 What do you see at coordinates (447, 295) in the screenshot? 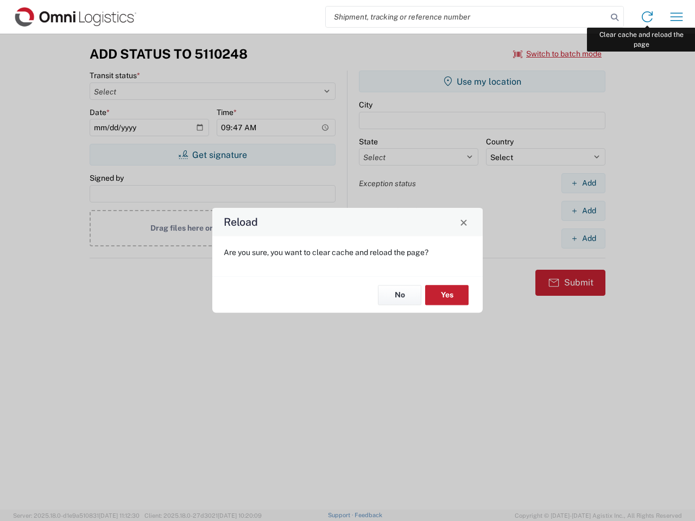
I see `button: Yes` at bounding box center [447, 295].